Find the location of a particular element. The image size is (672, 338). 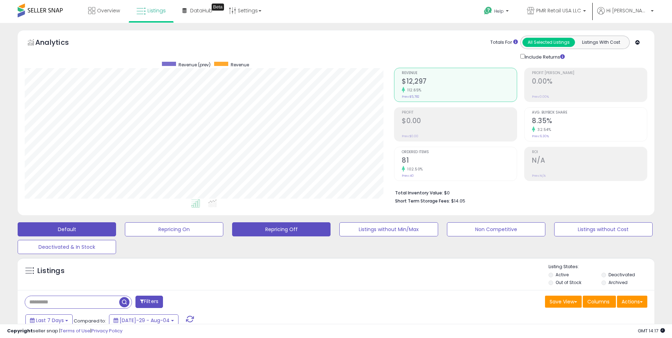

small: Prev: 6.30% is located at coordinates (540, 136).